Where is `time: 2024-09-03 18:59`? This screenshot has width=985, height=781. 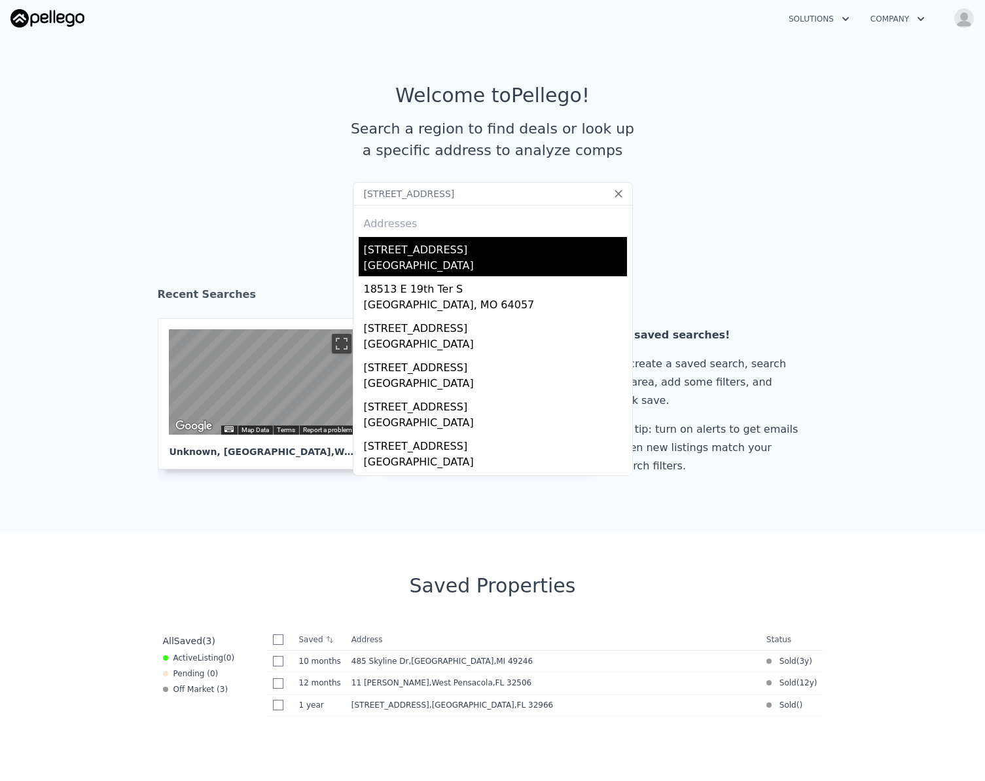 time: 2024-09-03 18:59 is located at coordinates (320, 683).